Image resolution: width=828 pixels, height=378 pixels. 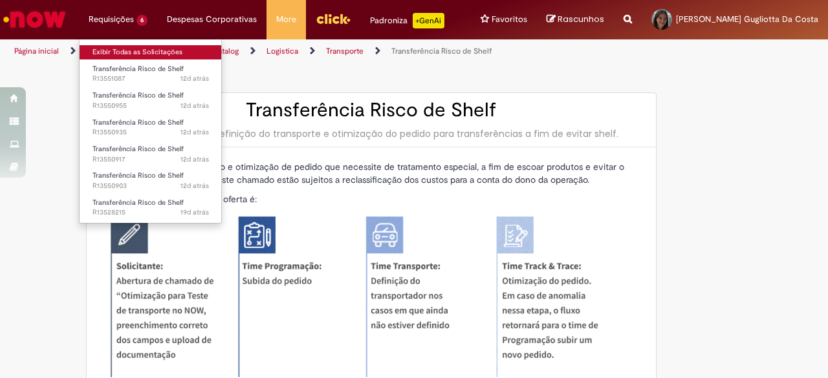 I want to click on time: 19/09/2025 14:17:33, so click(x=195, y=186).